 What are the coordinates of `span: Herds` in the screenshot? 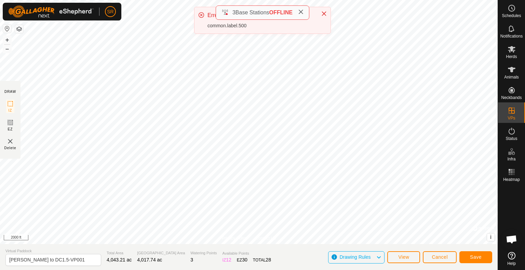 It's located at (511, 57).